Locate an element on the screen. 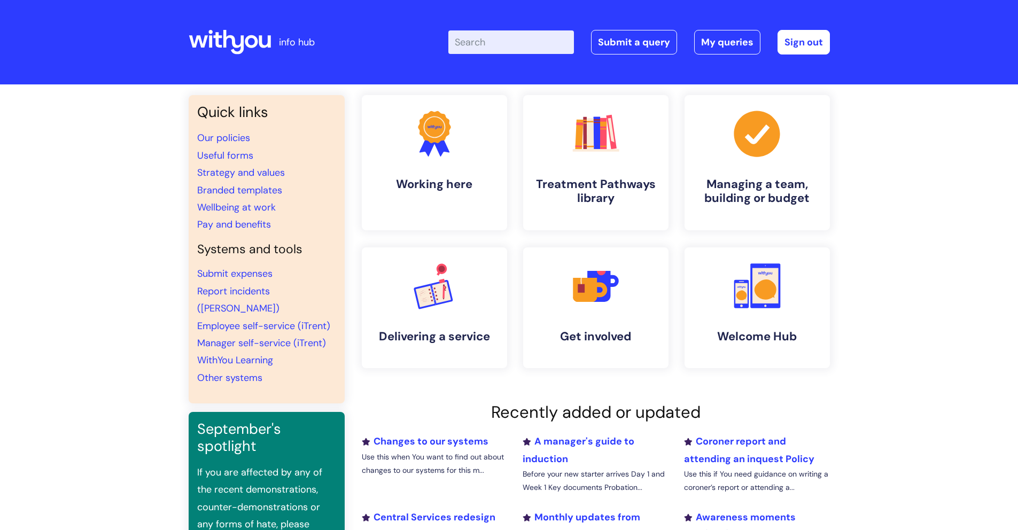 This screenshot has height=530, width=1018. a: Branded templates is located at coordinates (239, 190).